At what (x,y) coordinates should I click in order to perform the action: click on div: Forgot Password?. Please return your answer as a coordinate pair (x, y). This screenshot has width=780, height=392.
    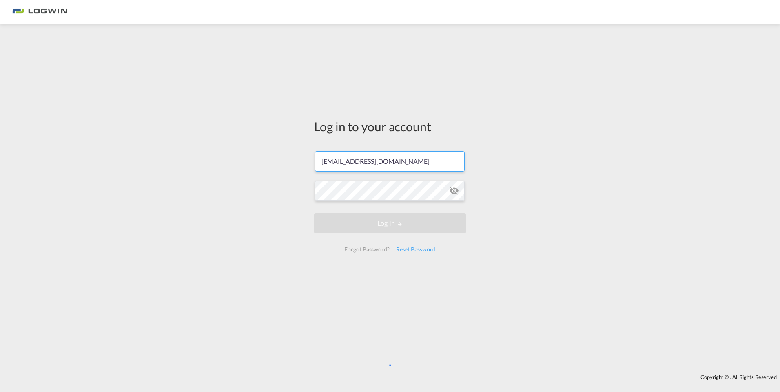
    Looking at the image, I should click on (367, 250).